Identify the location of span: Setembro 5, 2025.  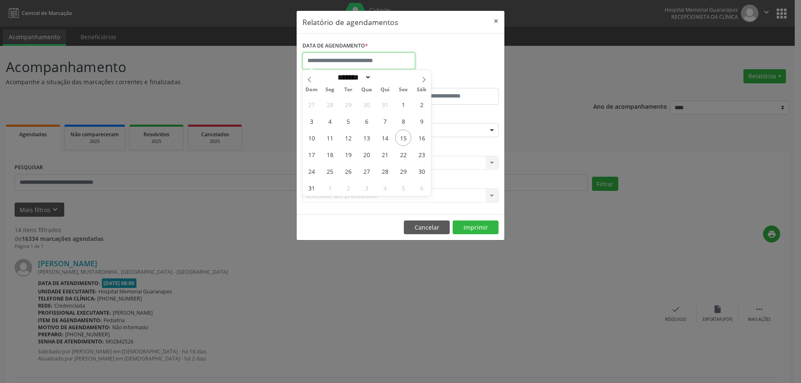
(403, 188).